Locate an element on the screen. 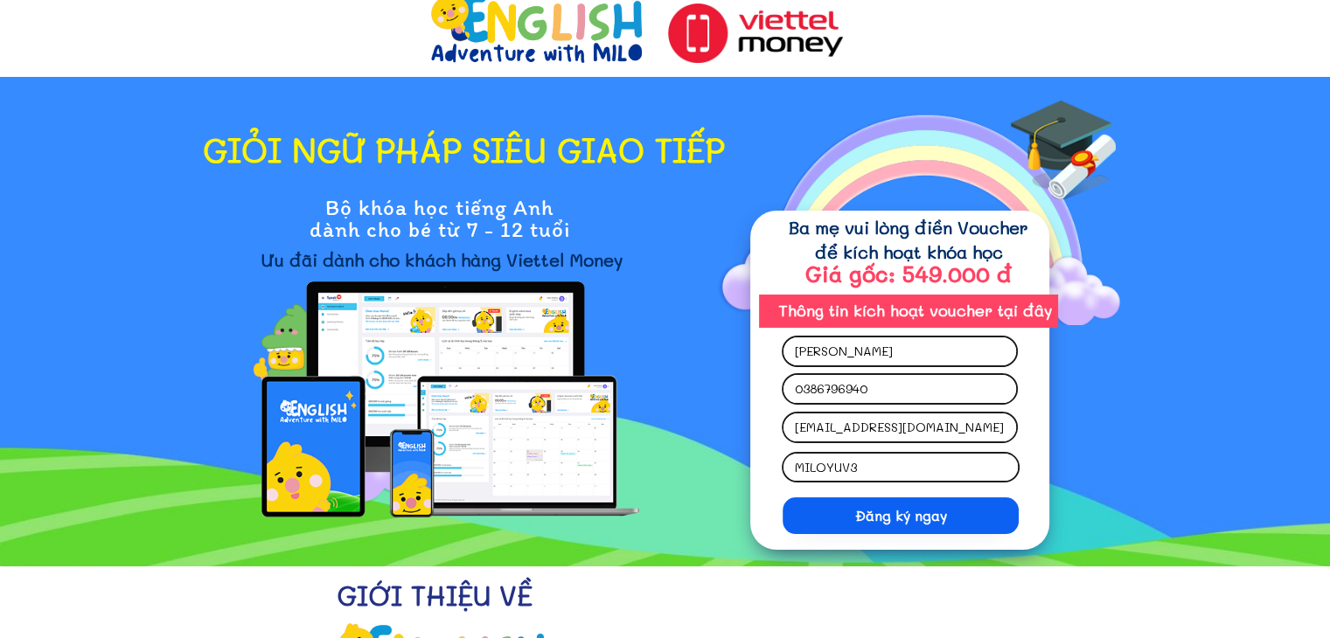 This screenshot has width=1330, height=638. h3: Giới thiệu về is located at coordinates (438, 595).